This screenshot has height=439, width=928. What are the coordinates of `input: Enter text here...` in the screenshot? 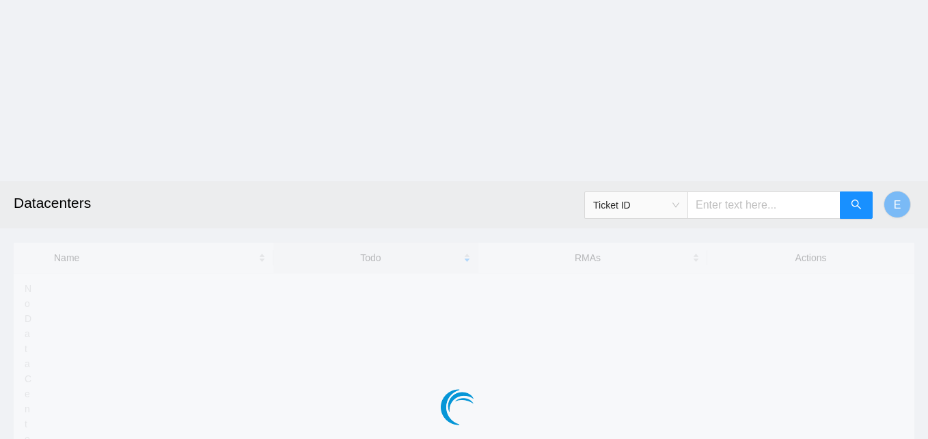 It's located at (764, 205).